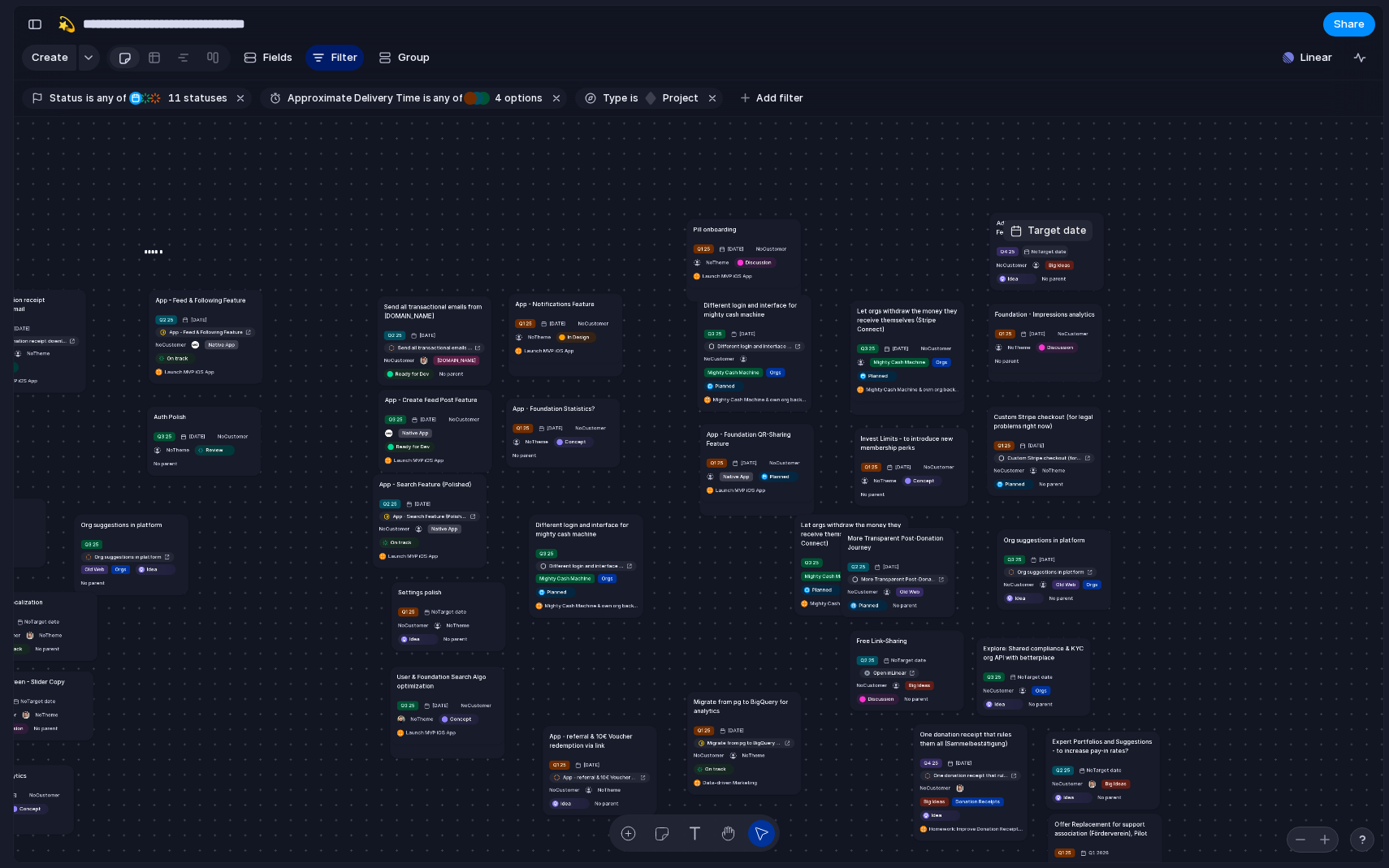  I want to click on button: Idea, so click(1016, 278).